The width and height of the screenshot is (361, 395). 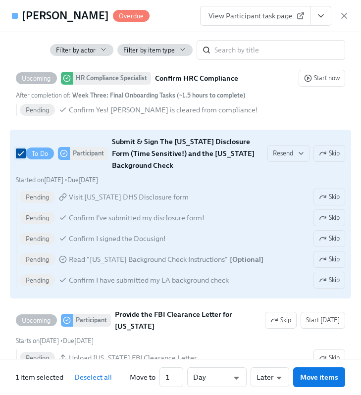 What do you see at coordinates (117, 239) in the screenshot?
I see `span: Confirm I signed the Docusign!` at bounding box center [117, 239].